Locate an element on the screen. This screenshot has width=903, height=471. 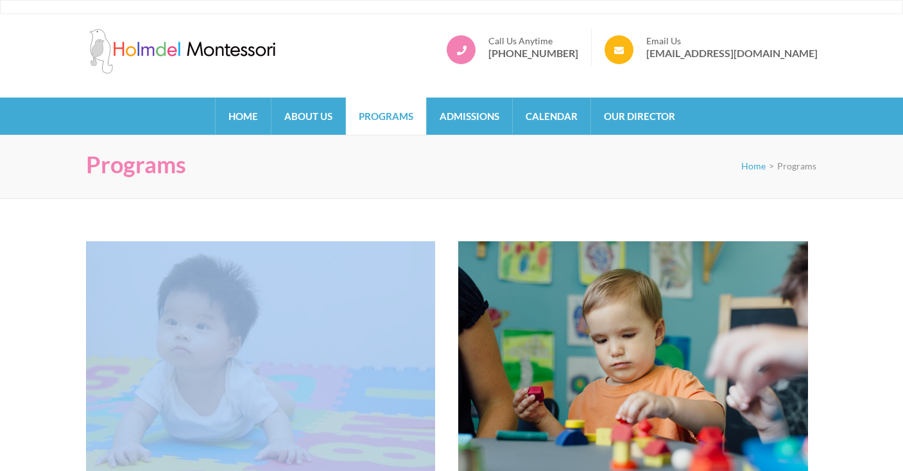
a: Admissions is located at coordinates (469, 116).